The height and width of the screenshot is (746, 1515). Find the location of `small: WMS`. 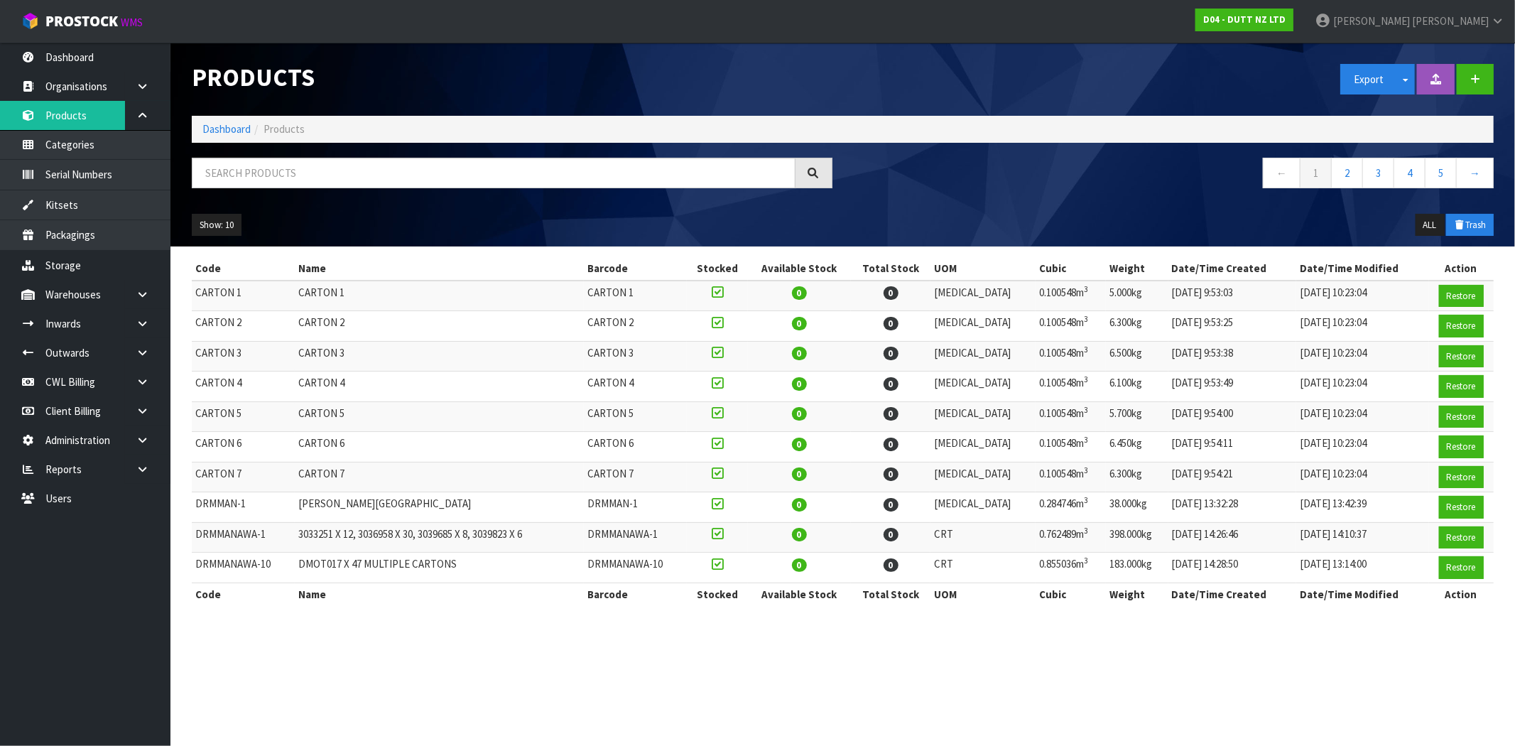

small: WMS is located at coordinates (131, 22).